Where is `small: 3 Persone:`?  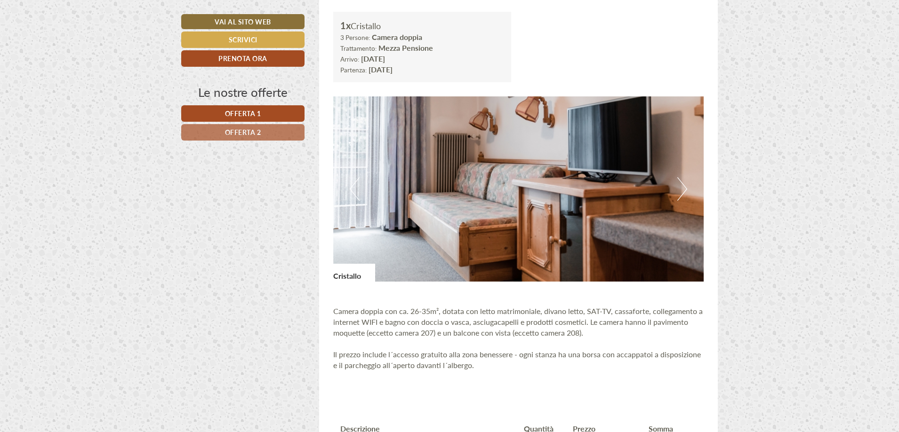 small: 3 Persone: is located at coordinates (355, 37).